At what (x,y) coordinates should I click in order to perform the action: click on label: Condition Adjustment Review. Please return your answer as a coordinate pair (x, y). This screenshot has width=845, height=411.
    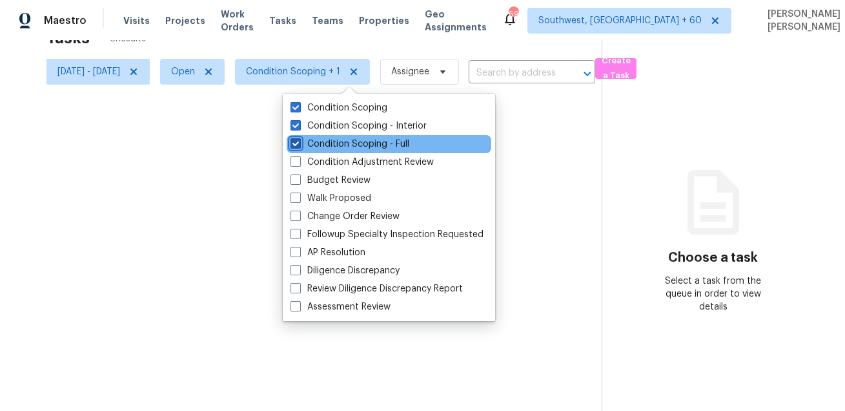
    Looking at the image, I should click on (362, 162).